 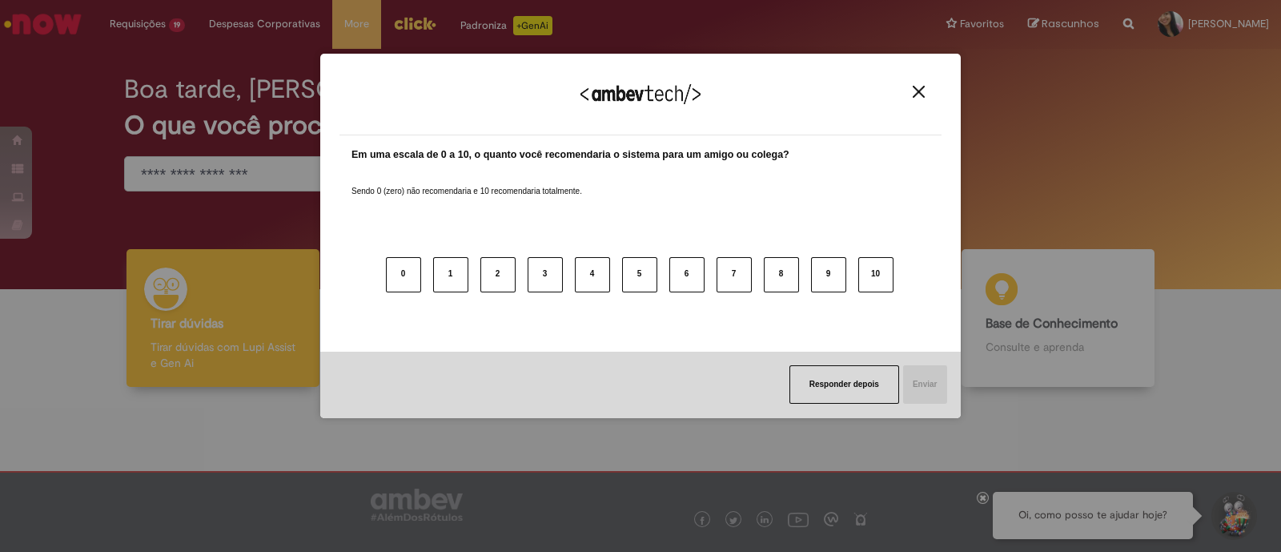 I want to click on button: Close, so click(x=918, y=91).